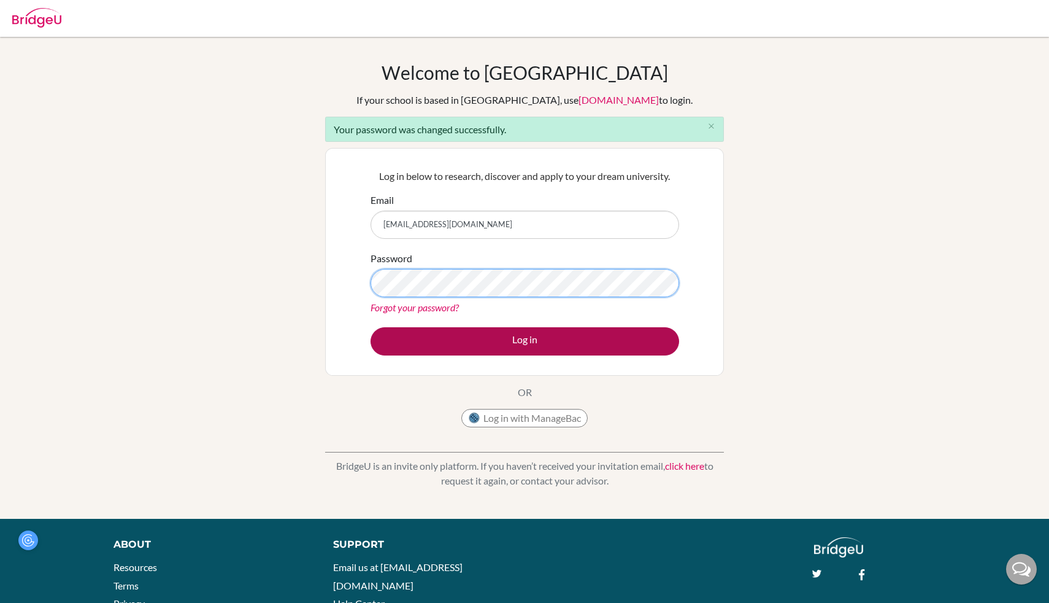 This screenshot has width=1049, height=603. Describe the element at coordinates (711, 126) in the screenshot. I see `i: close` at that location.